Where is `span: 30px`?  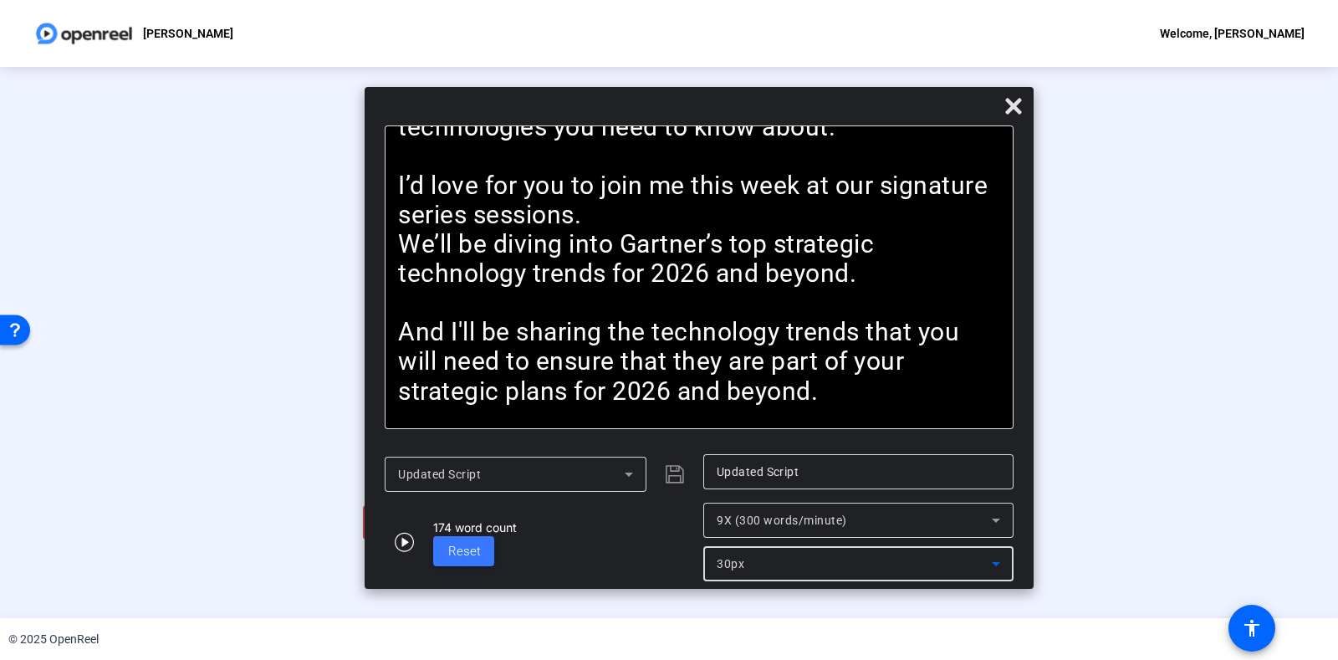 span: 30px is located at coordinates (730, 564).